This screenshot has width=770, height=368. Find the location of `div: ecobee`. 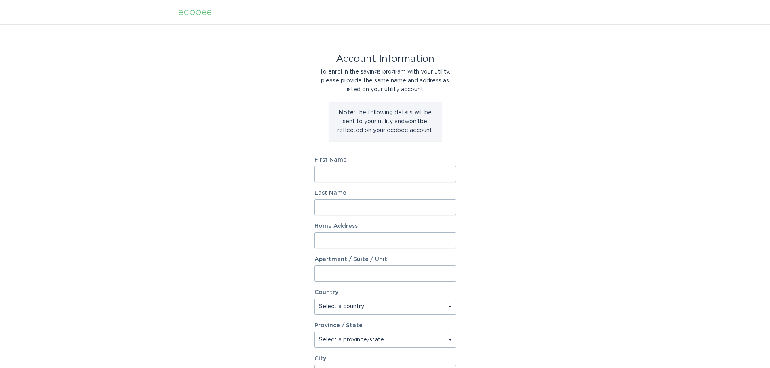

div: ecobee is located at coordinates (195, 12).